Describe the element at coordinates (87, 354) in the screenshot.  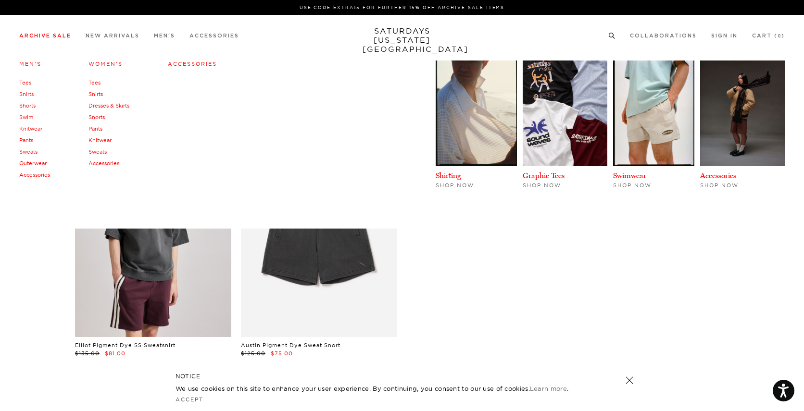
I see `span: $135.00` at that location.